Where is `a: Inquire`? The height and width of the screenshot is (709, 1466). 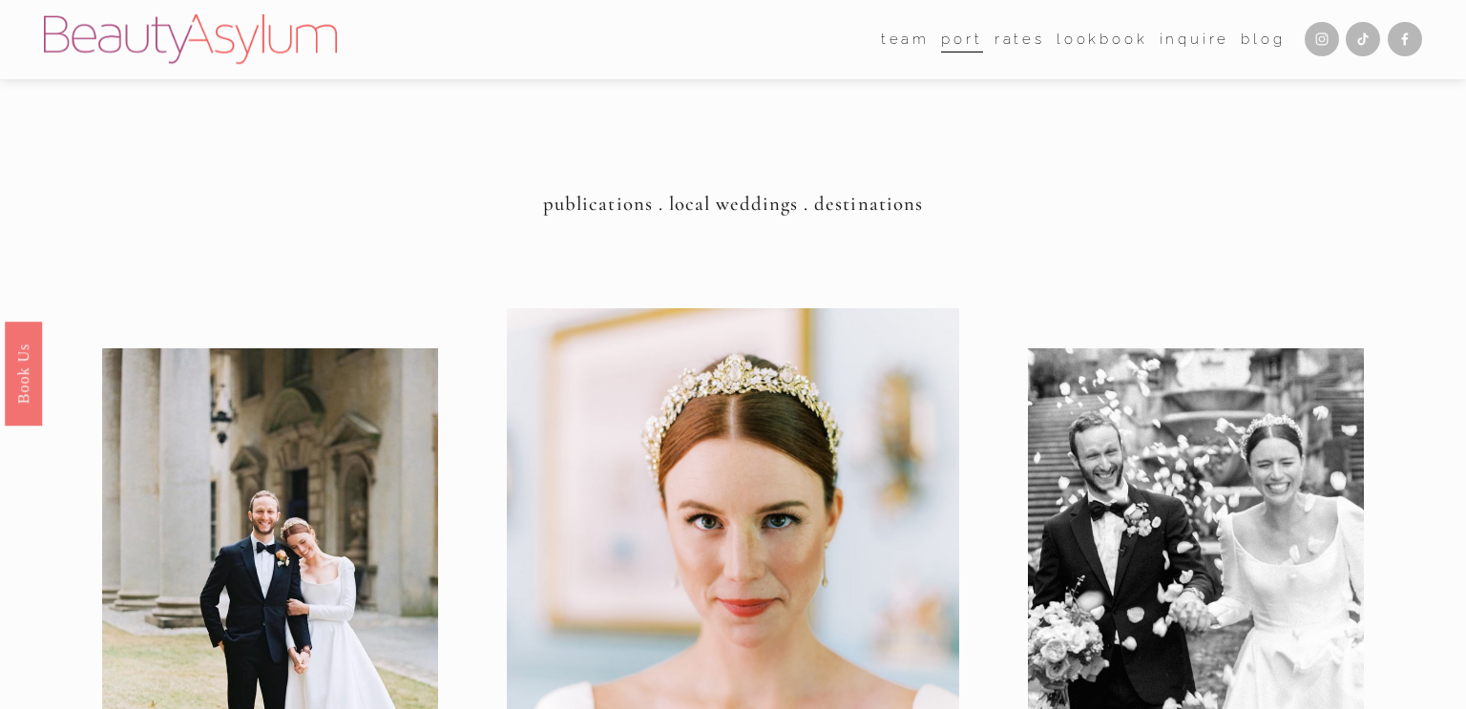
a: Inquire is located at coordinates (1195, 39).